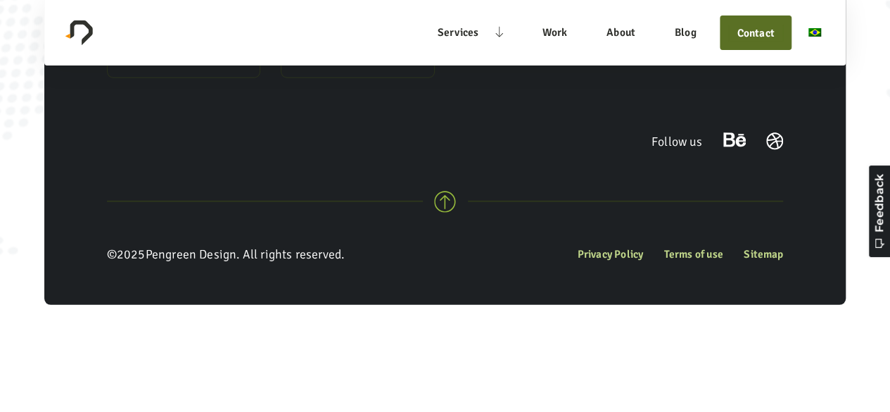 Image resolution: width=890 pixels, height=412 pixels. What do you see at coordinates (764, 253) in the screenshot?
I see `a: Sitemap` at bounding box center [764, 253].